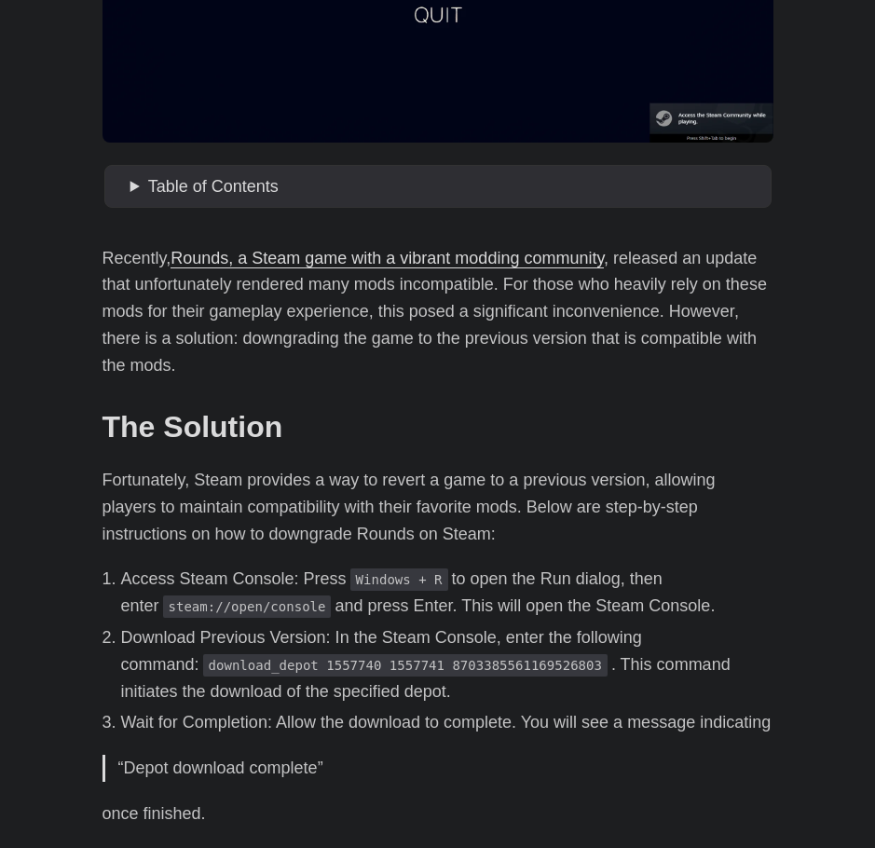 The image size is (875, 848). I want to click on p: Recently, , released an update that unfortunately rendered many mods incompatible. For those who ..., so click(438, 312).